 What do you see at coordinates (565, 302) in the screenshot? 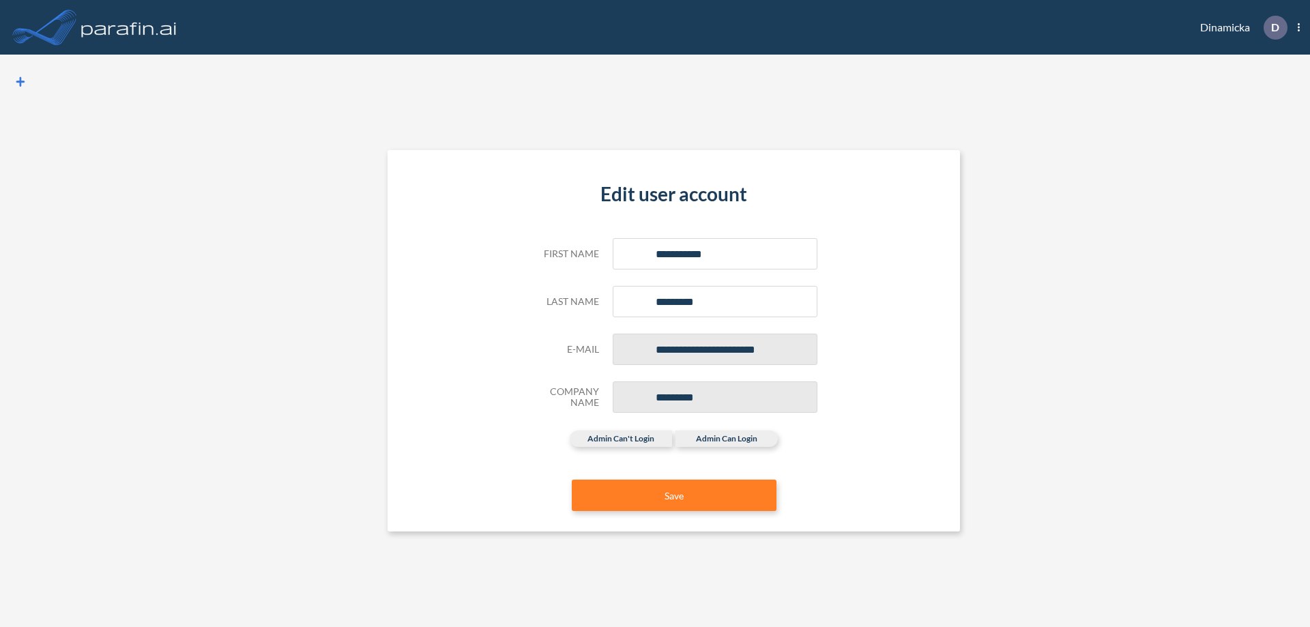
I see `h5: Last name` at bounding box center [565, 302].